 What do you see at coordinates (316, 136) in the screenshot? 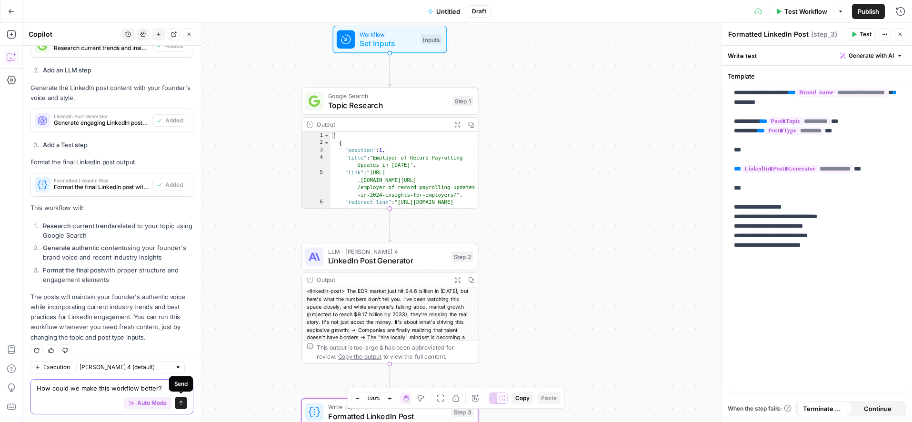
I see `div: 1` at bounding box center [316, 136].